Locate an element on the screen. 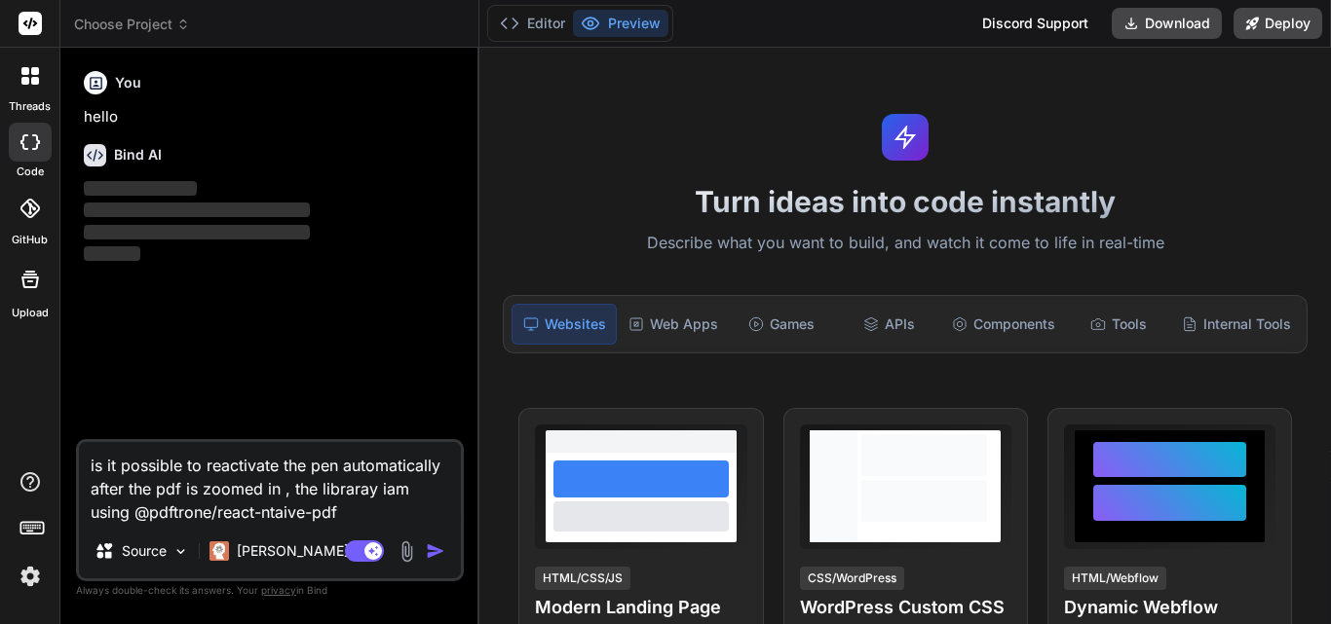  div: Tools is located at coordinates (1118, 324).